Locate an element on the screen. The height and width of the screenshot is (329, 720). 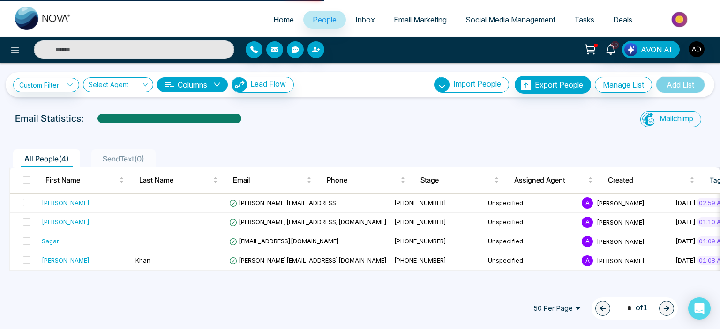
span: Khan is located at coordinates (143, 260).